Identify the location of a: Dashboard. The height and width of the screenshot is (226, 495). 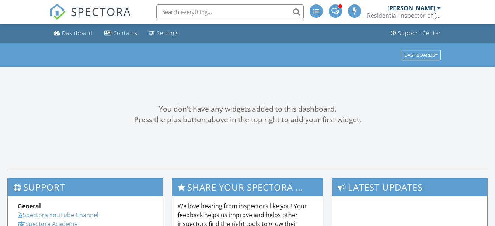
(73, 33).